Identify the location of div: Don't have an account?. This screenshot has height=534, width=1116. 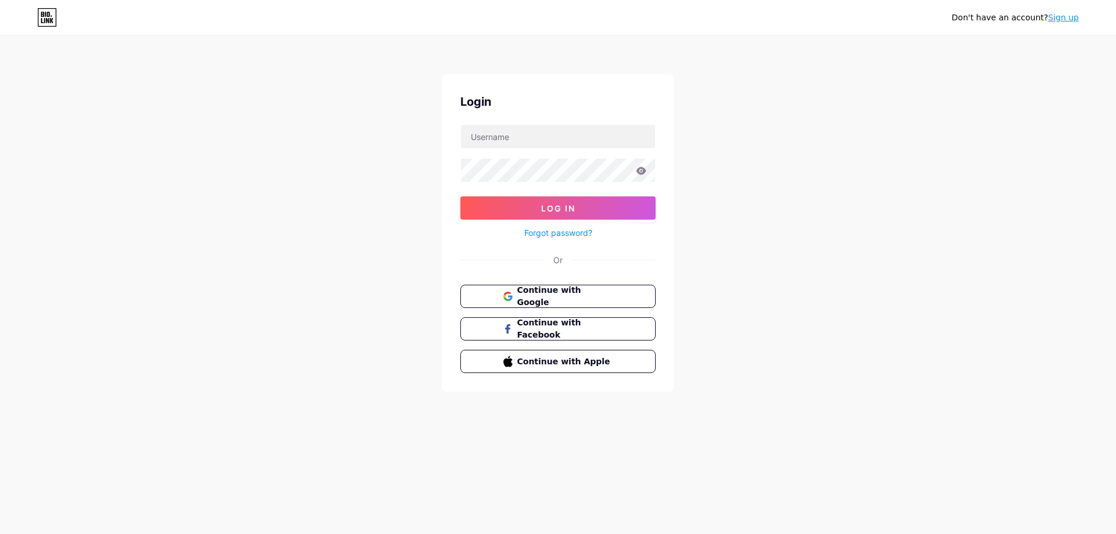
(1015, 17).